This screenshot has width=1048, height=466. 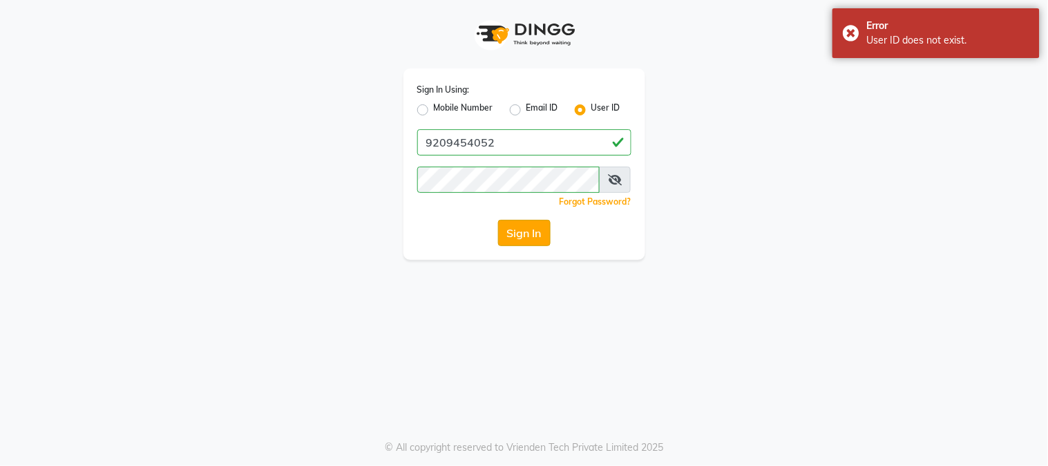 I want to click on img: logo1.svg, so click(x=525, y=34).